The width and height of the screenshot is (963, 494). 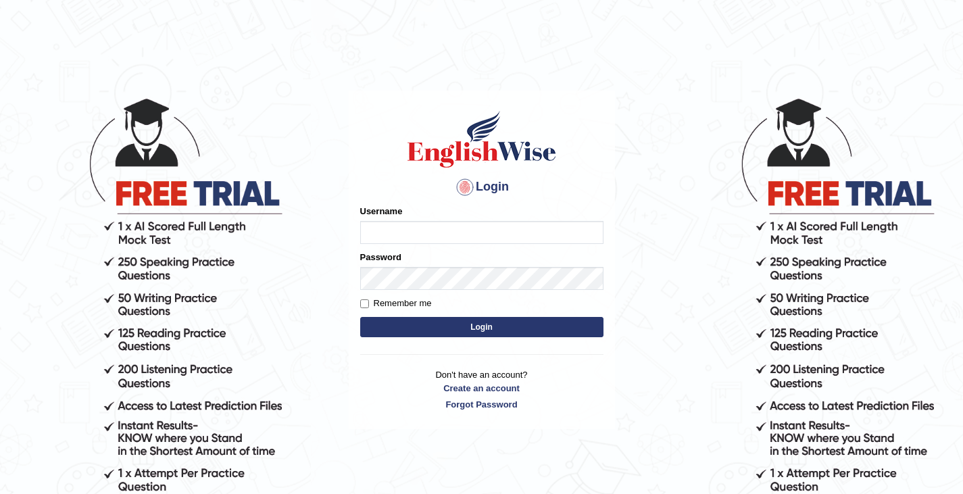 I want to click on input: Remember me, so click(x=364, y=303).